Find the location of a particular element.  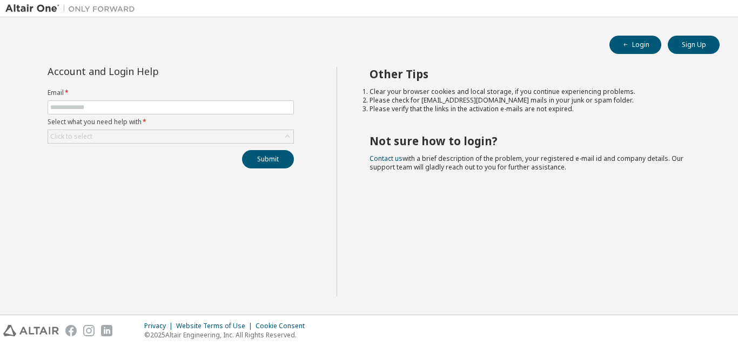

img: Altair One is located at coordinates (73, 9).